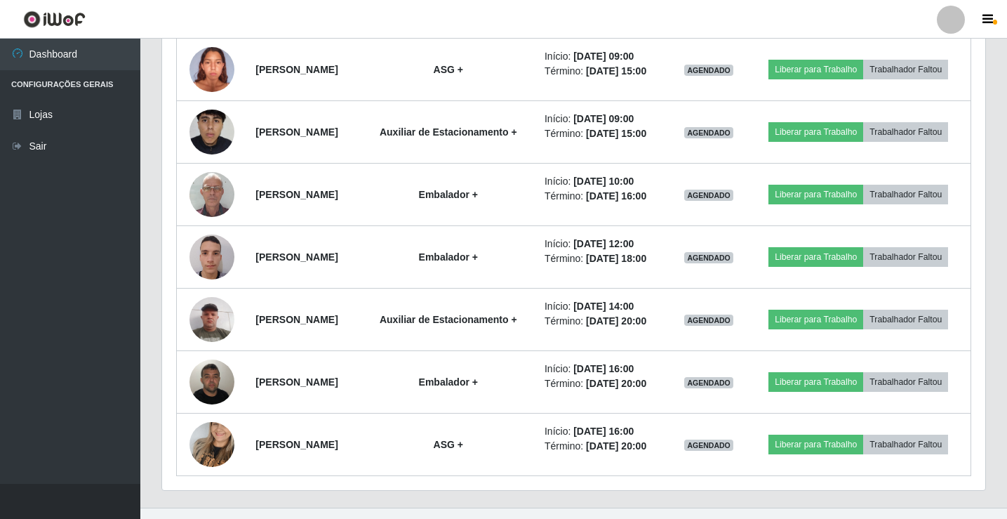  I want to click on img: 1744124965396.jpeg, so click(212, 194).